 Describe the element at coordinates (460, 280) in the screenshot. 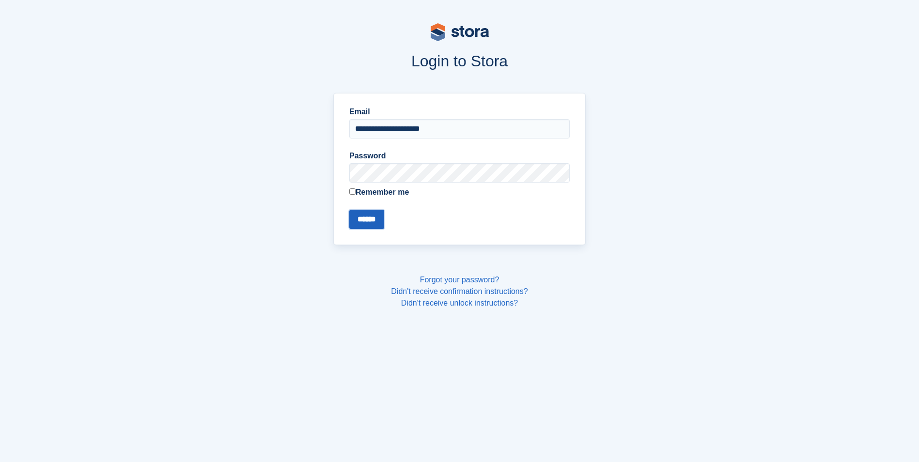

I see `a: Forgot your password?` at that location.